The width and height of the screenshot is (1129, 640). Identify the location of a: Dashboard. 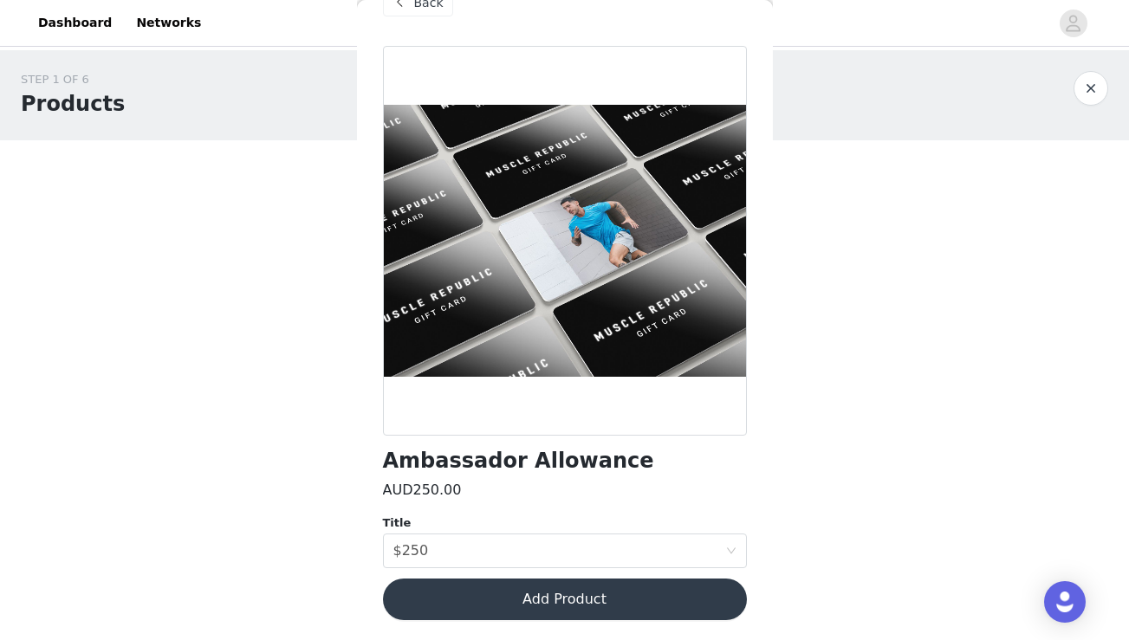
(74, 23).